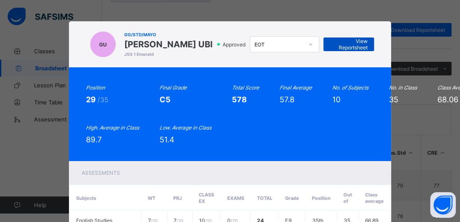 The image size is (460, 222). What do you see at coordinates (236, 198) in the screenshot?
I see `span: EXAMS` at bounding box center [236, 198].